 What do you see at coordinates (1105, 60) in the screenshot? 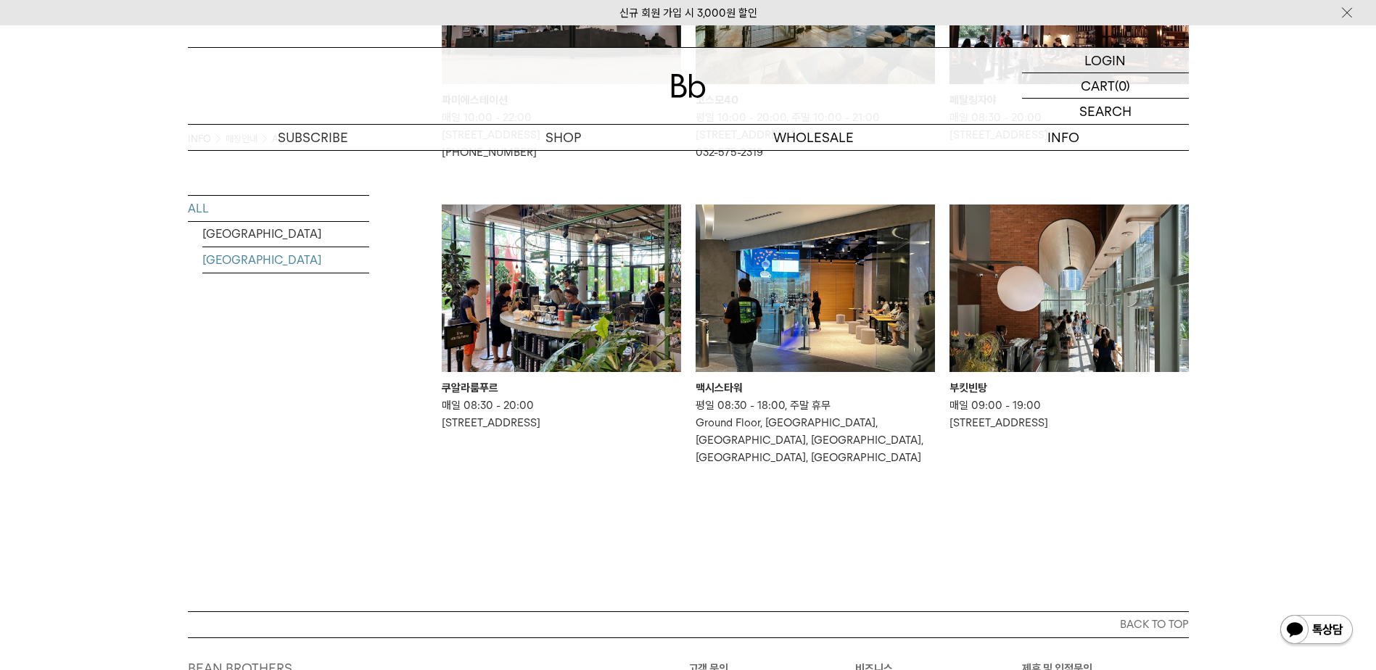
I see `p: LOGIN` at bounding box center [1105, 60].